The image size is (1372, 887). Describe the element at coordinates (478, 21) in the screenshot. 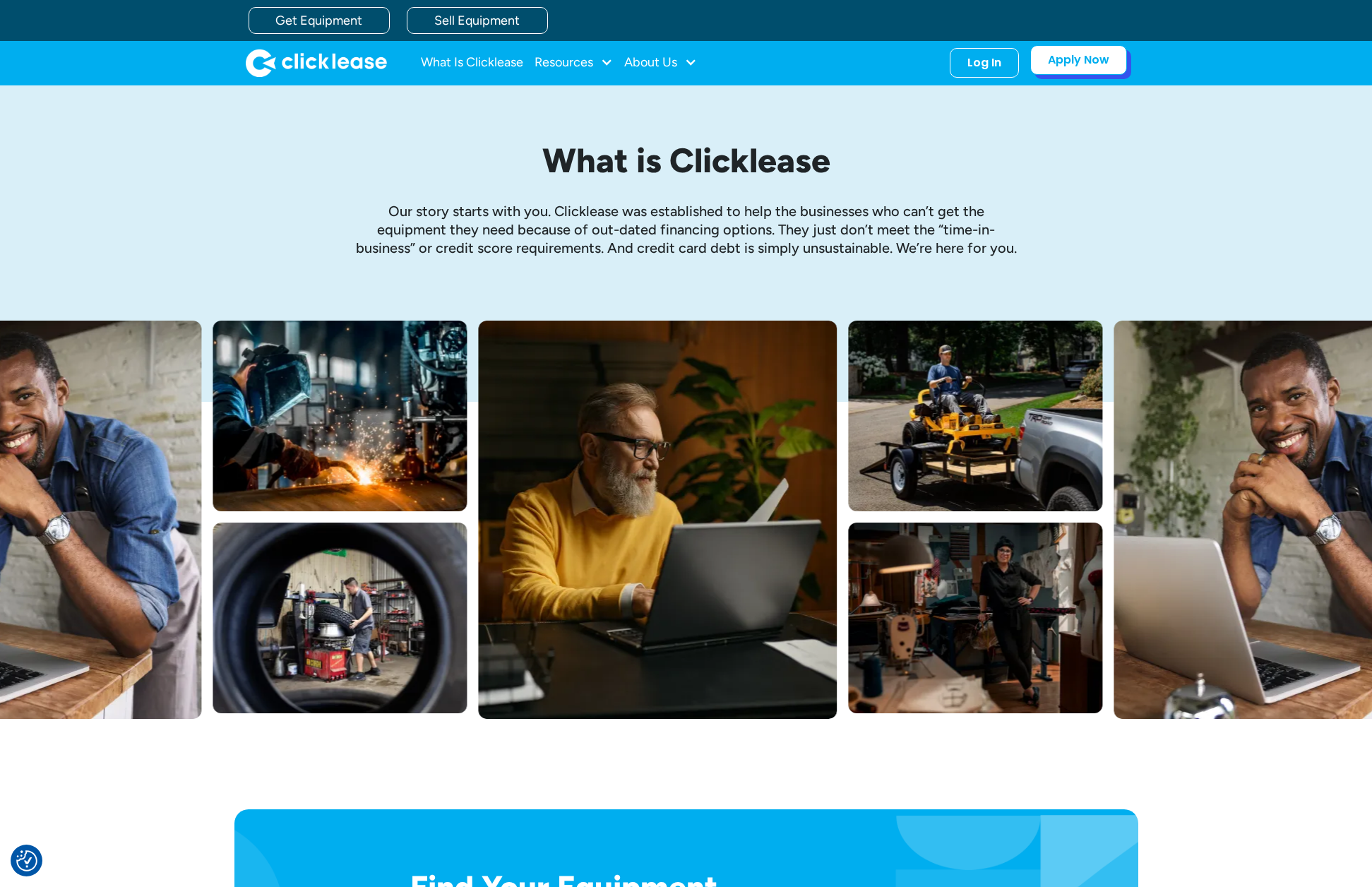

I see `a: Sell Equipment` at that location.